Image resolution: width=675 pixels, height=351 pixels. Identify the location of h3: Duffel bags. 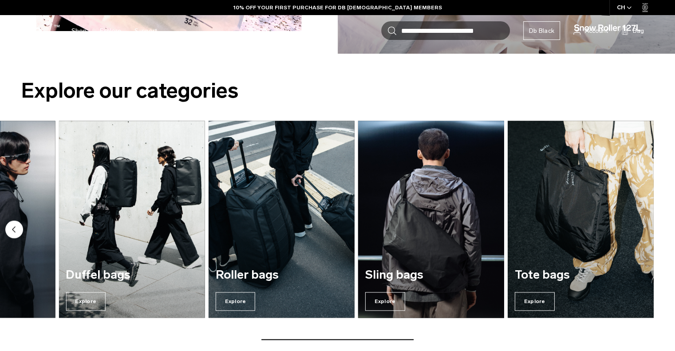
(131, 275).